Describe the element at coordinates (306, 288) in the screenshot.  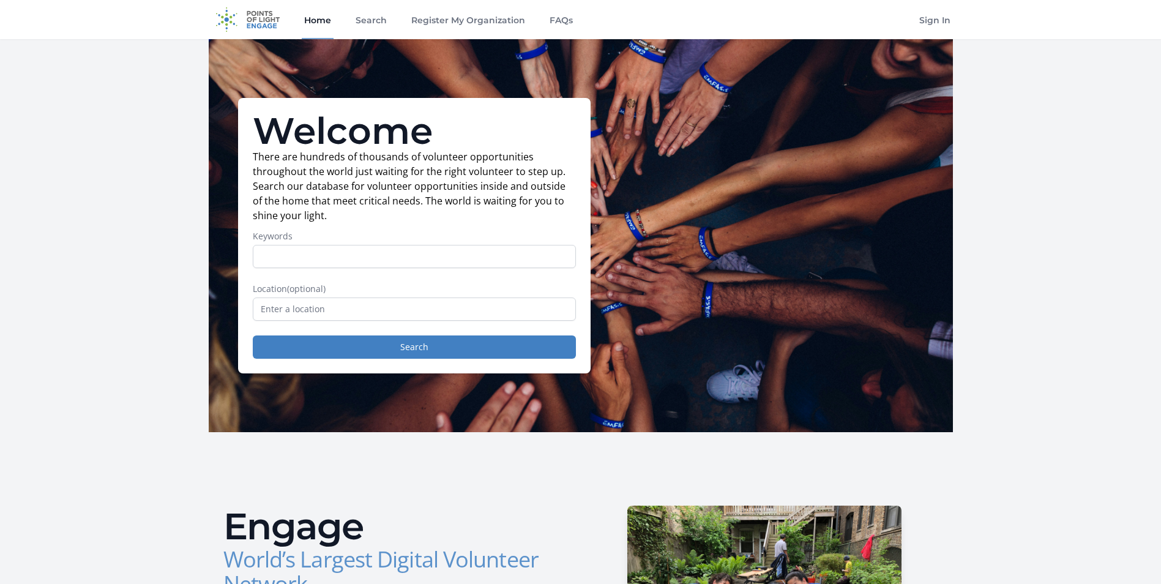
I see `span: (optional)` at that location.